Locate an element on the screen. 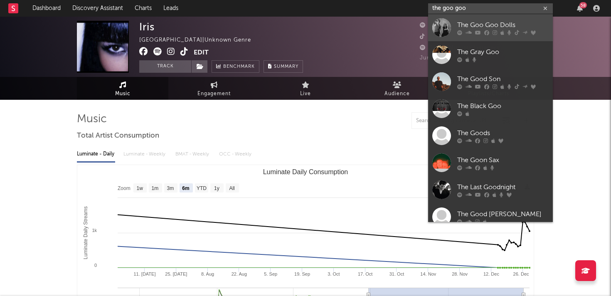 This screenshot has height=296, width=611. text: 1k is located at coordinates (94, 230).